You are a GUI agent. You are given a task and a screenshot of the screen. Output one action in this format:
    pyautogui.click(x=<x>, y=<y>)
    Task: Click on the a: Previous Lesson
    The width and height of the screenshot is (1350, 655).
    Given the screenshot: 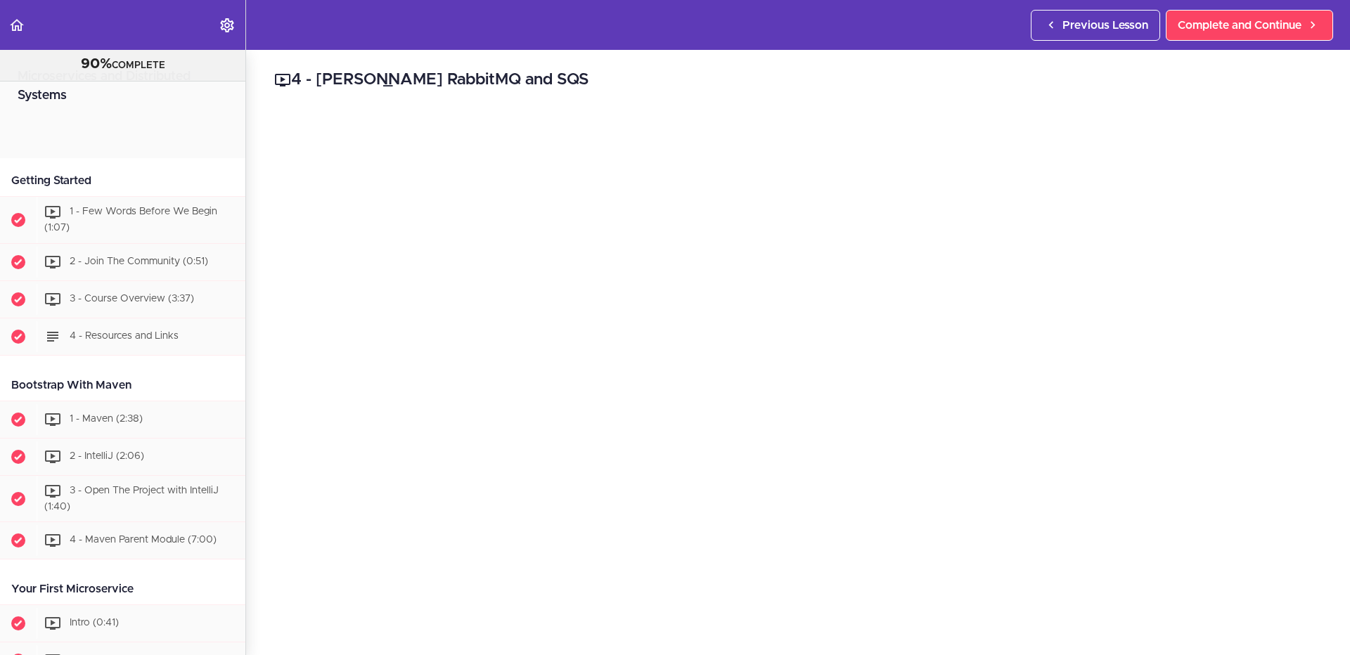 What is the action you would take?
    pyautogui.click(x=1095, y=25)
    